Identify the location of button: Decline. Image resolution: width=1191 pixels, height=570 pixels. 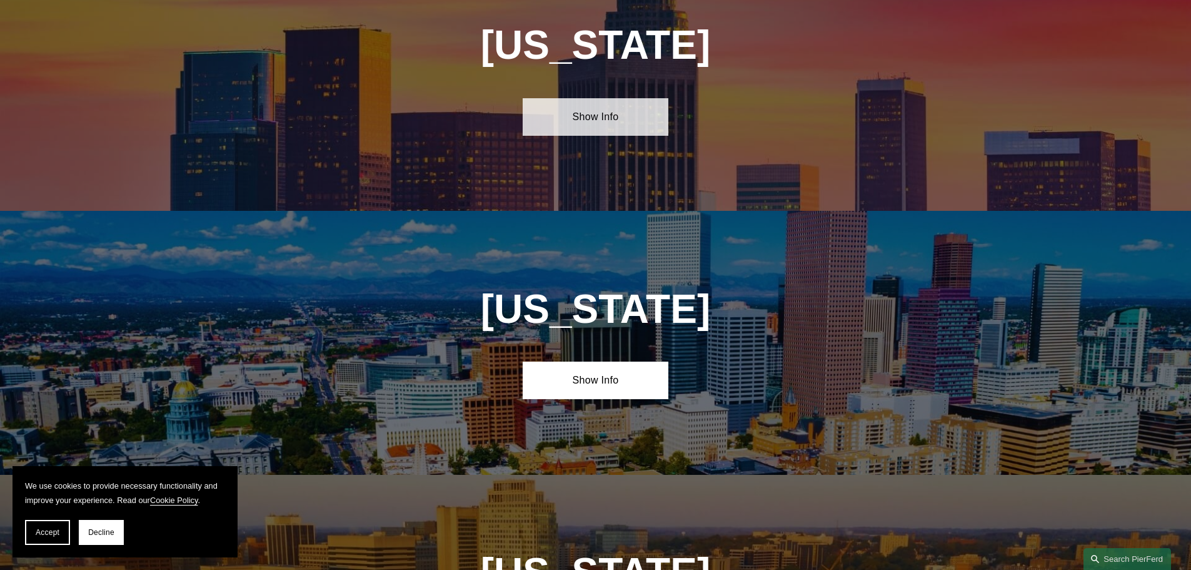
(101, 532).